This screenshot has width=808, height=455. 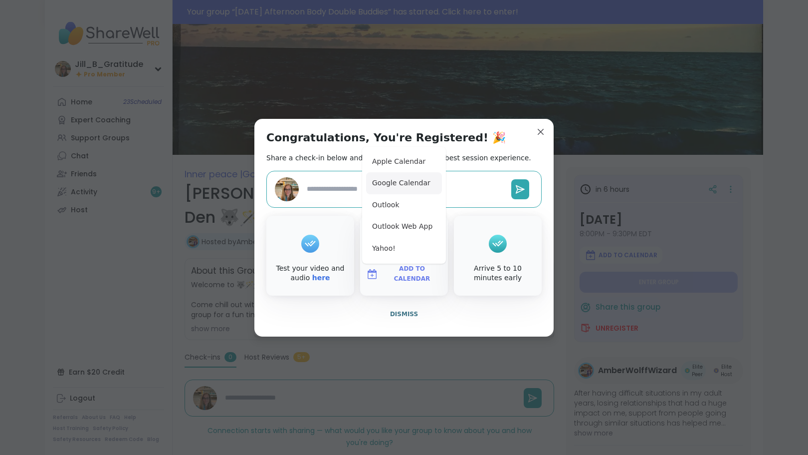 I want to click on button: Google Calendar, so click(x=404, y=183).